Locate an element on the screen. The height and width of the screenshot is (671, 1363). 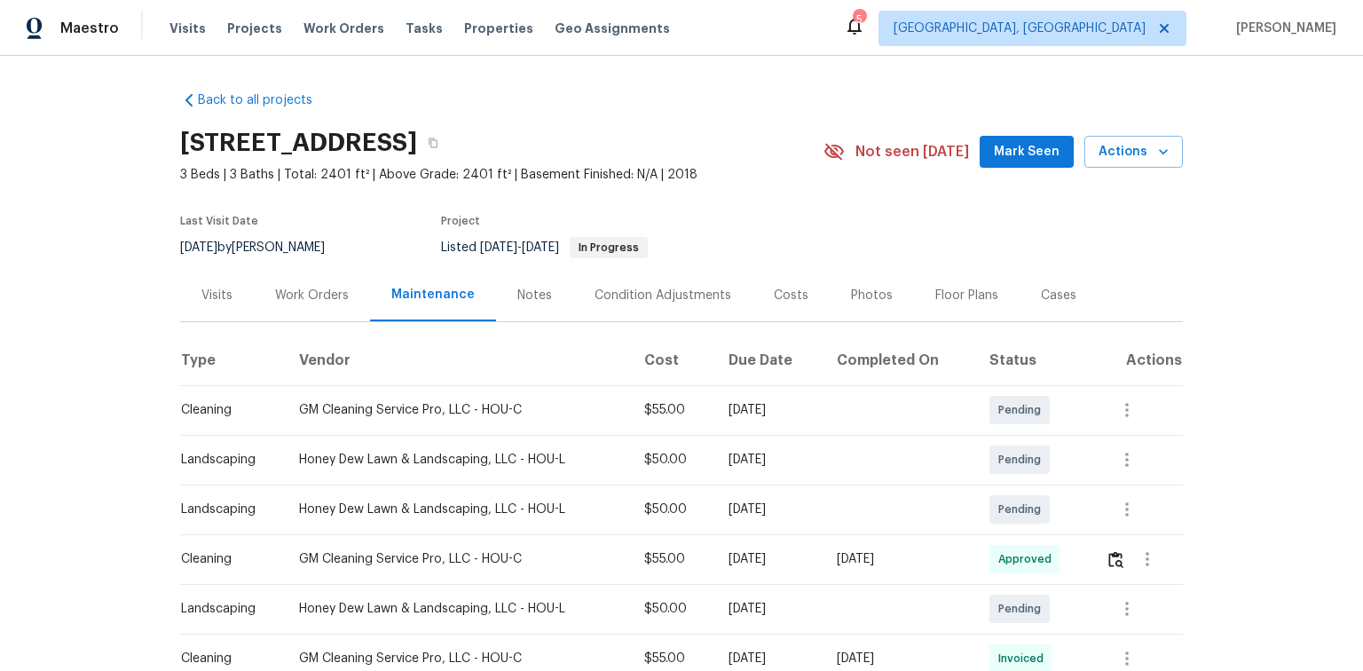
th: Actions is located at coordinates (1136, 360).